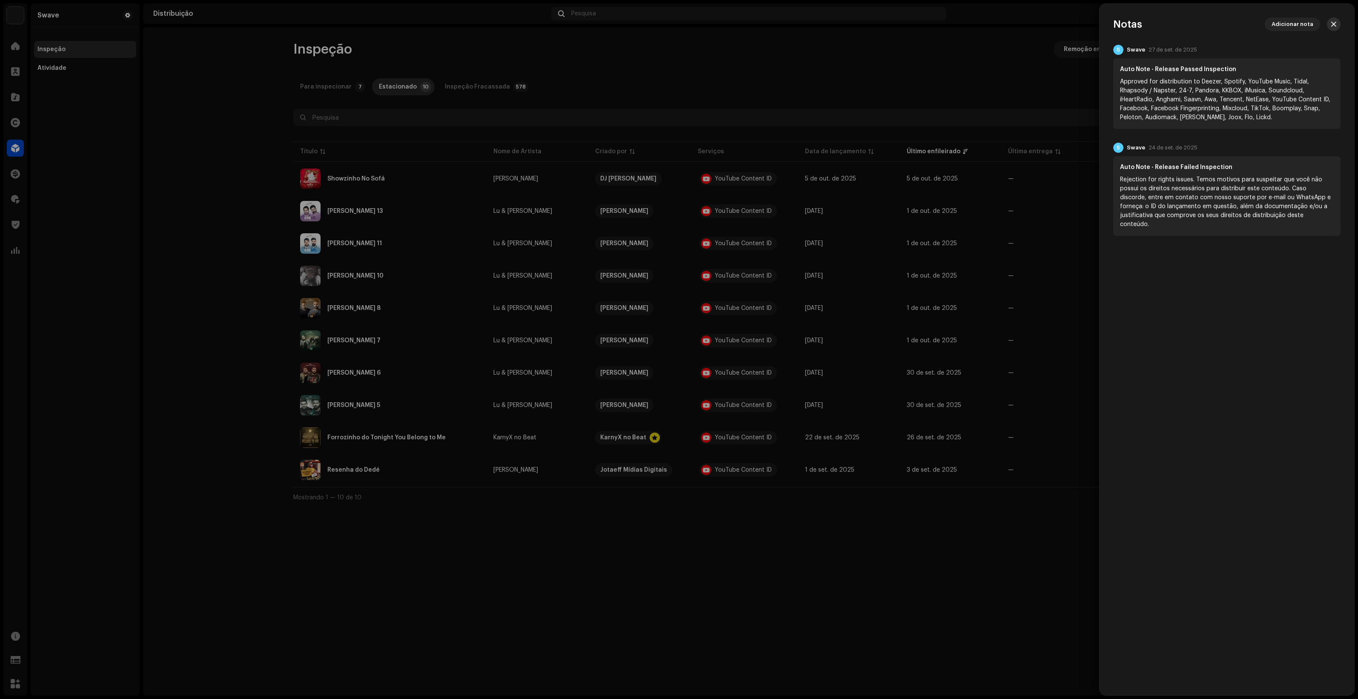  Describe the element at coordinates (1292, 24) in the screenshot. I see `span: Adicionar nota` at that location.